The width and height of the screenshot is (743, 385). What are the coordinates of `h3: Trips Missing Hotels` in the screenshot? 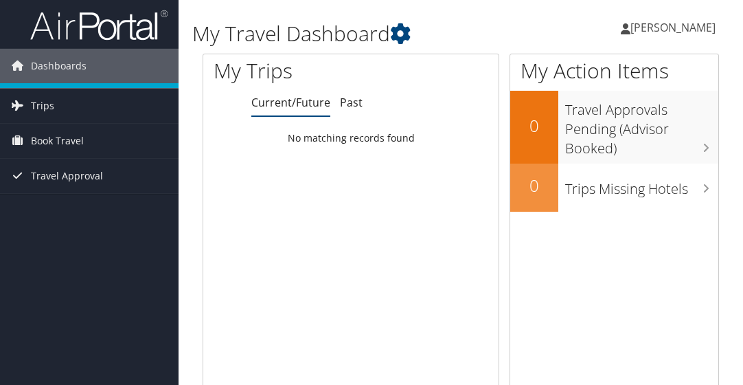 It's located at (641, 185).